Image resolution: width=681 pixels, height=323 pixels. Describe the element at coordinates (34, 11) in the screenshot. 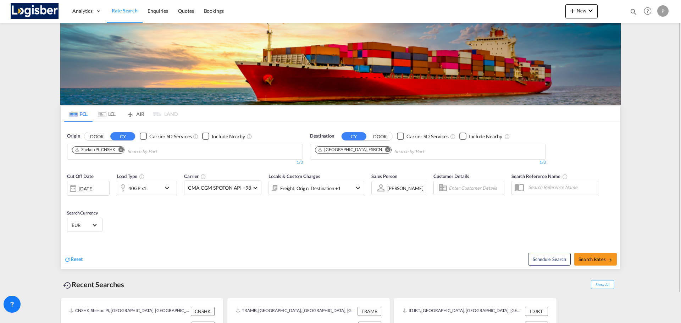

I see `img: d7a75e507efd11eebffa5922d020a472.png` at that location.